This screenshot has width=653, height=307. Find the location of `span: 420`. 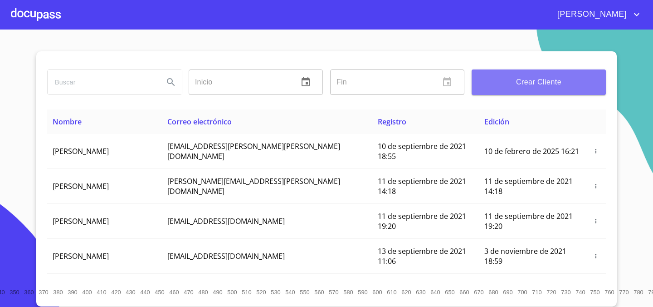

span: 420 is located at coordinates (116, 292).